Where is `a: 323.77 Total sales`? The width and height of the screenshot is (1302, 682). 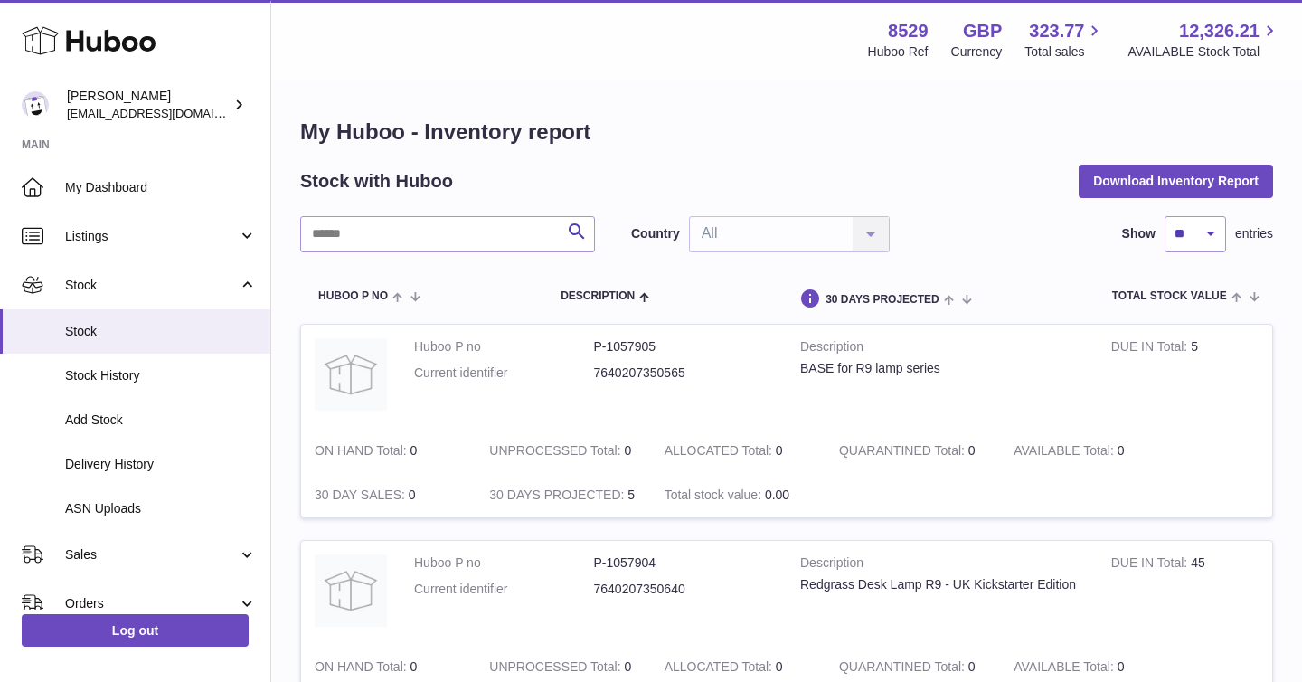
a: 323.77 Total sales is located at coordinates (1064, 40).